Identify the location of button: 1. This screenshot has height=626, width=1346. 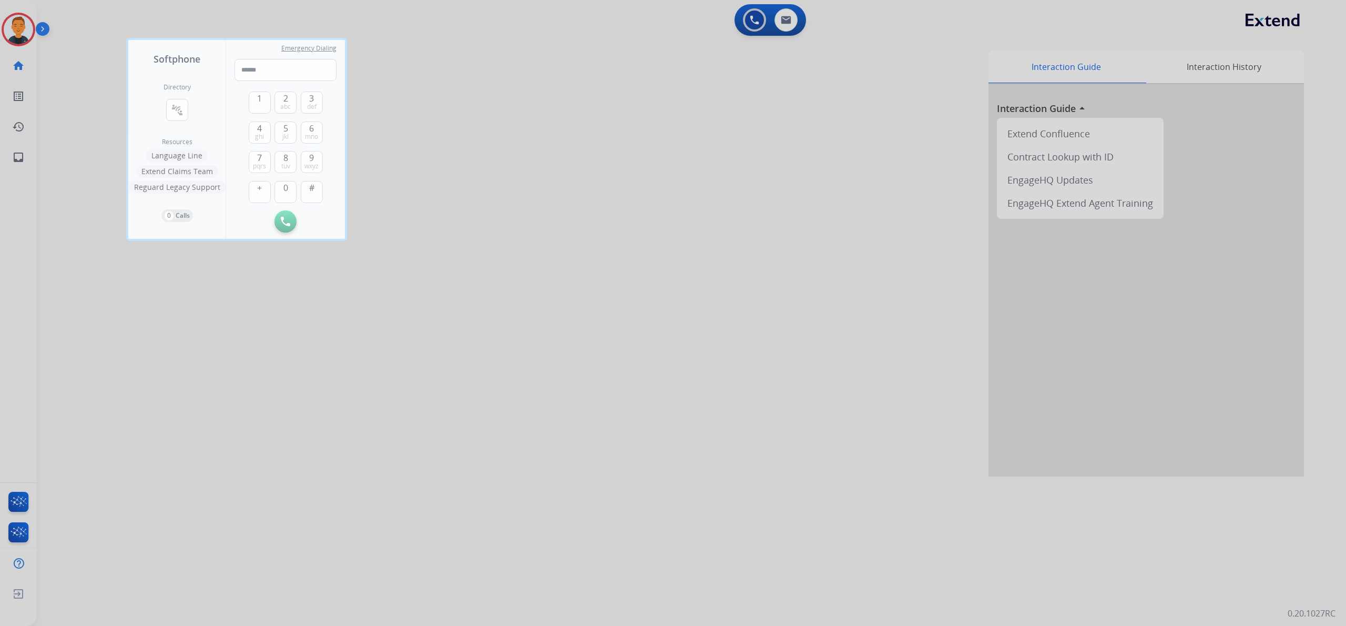
(260, 103).